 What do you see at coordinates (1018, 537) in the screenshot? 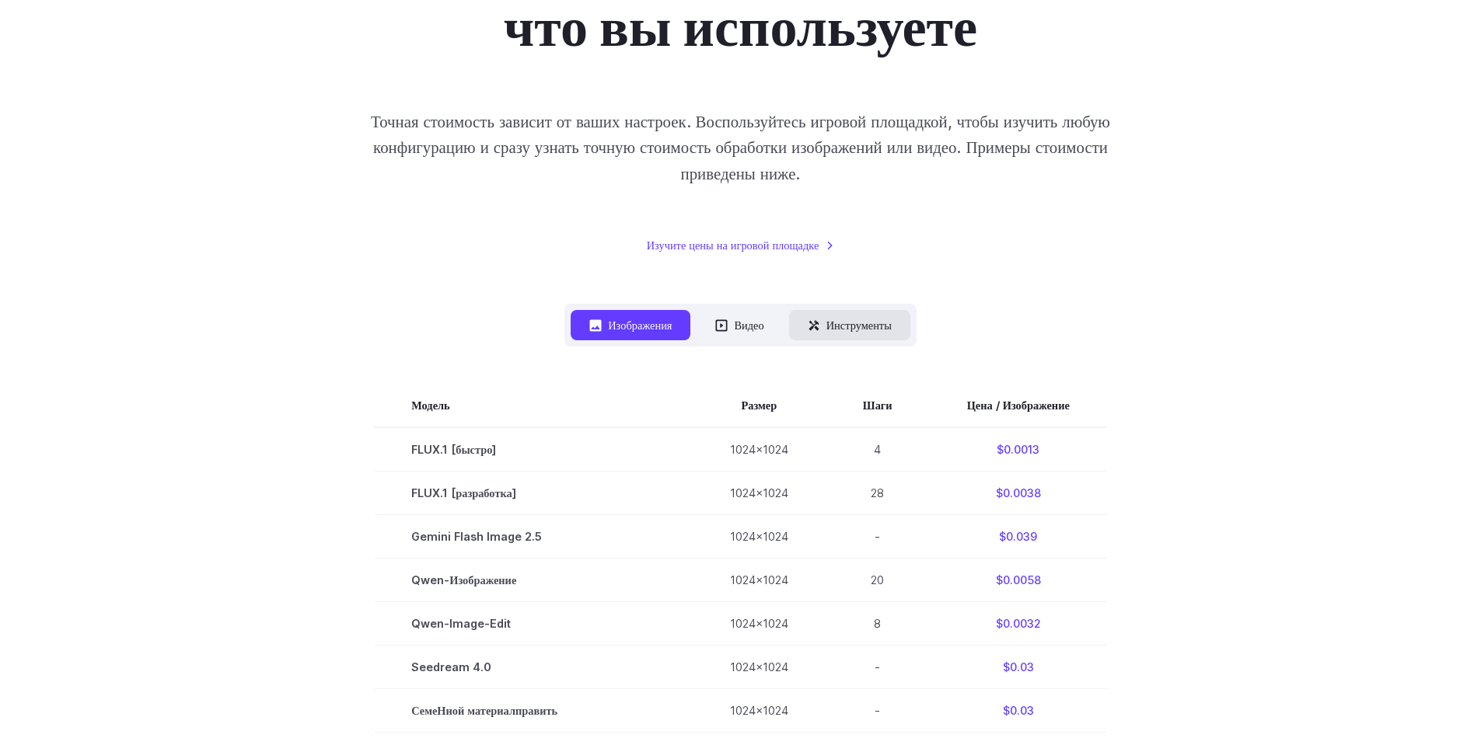
I see `td: $0.039` at bounding box center [1018, 537].